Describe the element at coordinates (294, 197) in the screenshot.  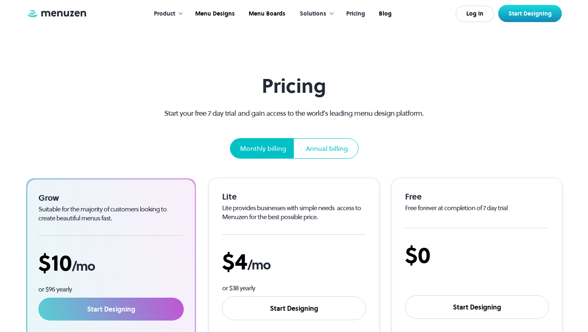
I see `div: Lite` at that location.